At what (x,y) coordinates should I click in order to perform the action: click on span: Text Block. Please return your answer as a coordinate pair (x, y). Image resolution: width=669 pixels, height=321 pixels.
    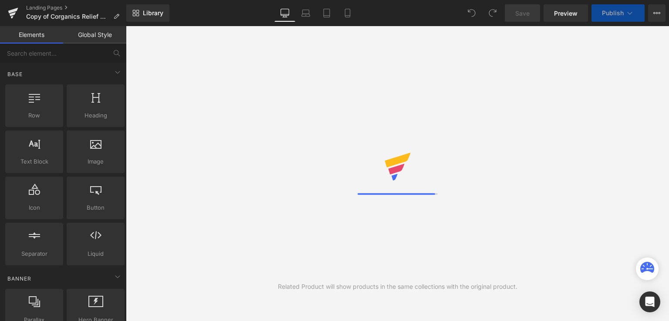
    Looking at the image, I should click on (34, 162).